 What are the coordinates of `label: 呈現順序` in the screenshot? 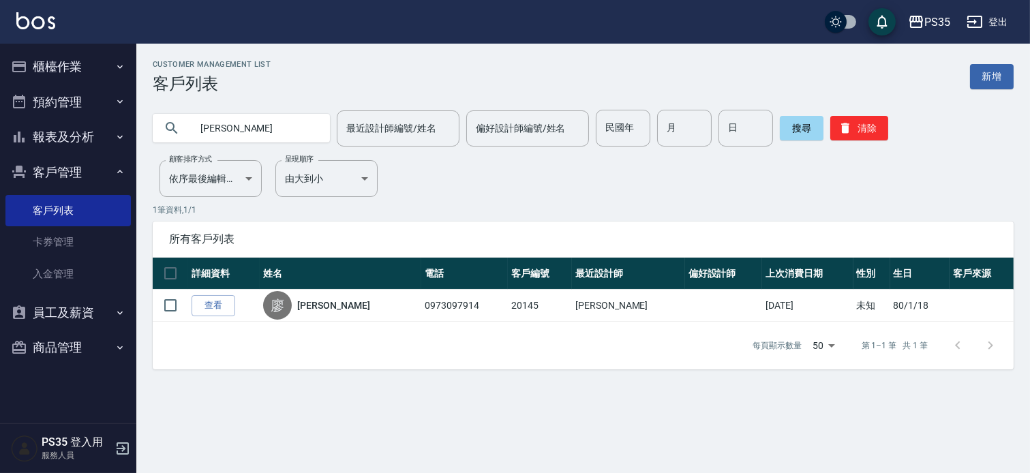 It's located at (299, 159).